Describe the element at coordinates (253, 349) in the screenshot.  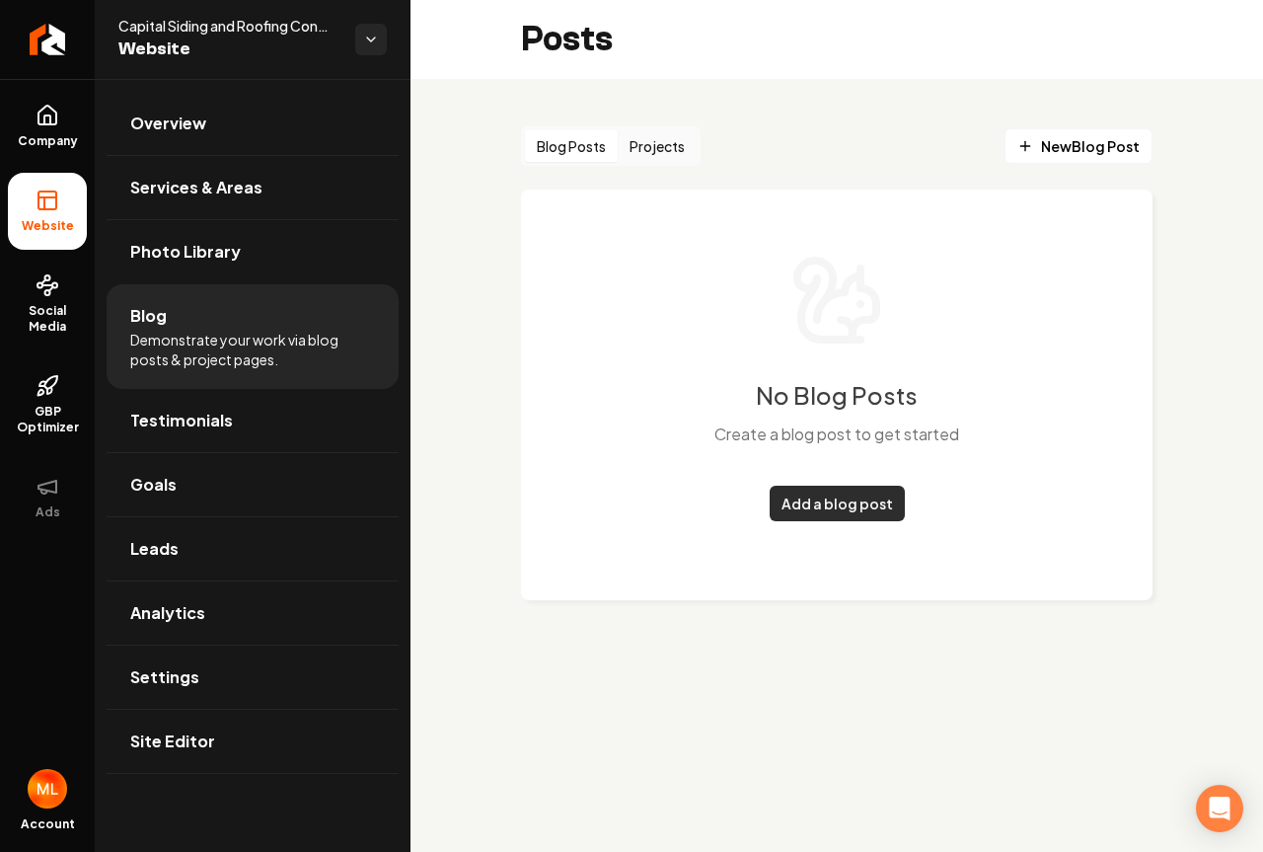
I see `span: Demonstrate your work via blog posts & project pages.` at that location.